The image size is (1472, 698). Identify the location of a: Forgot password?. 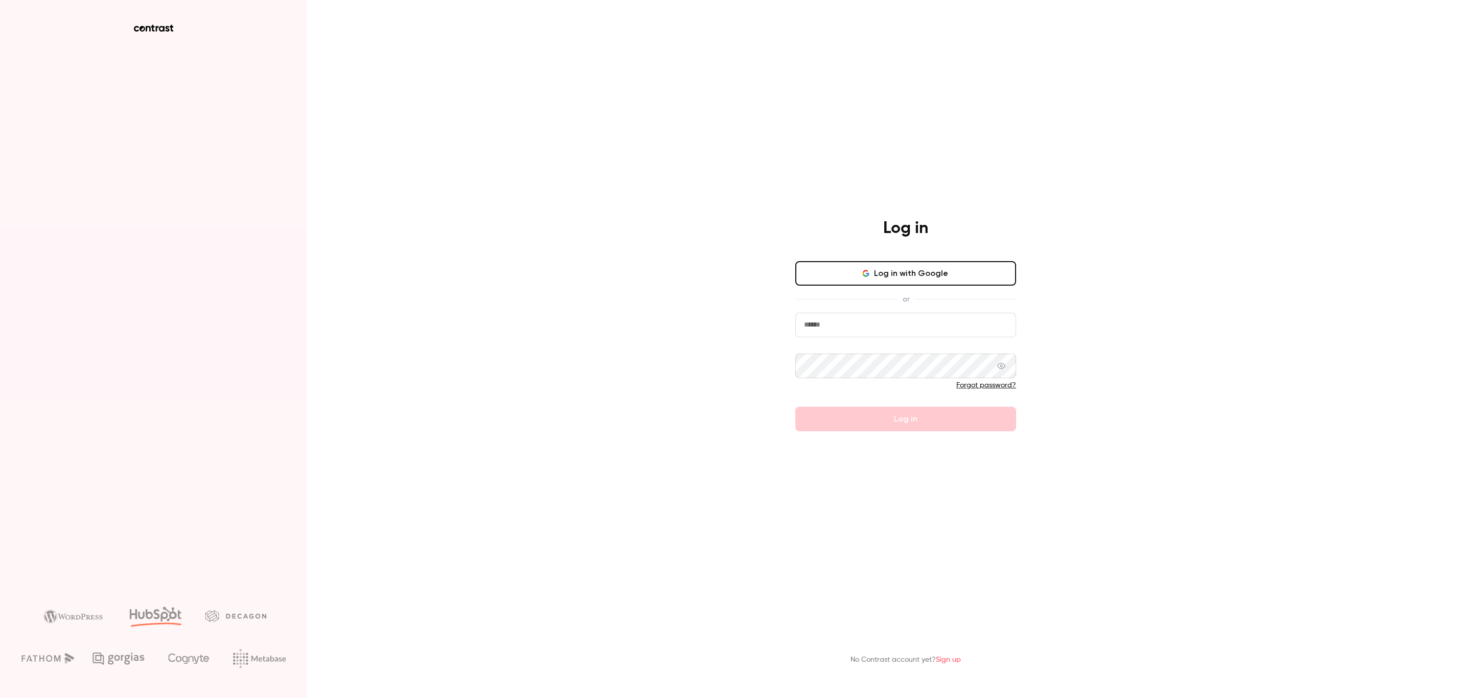
(986, 385).